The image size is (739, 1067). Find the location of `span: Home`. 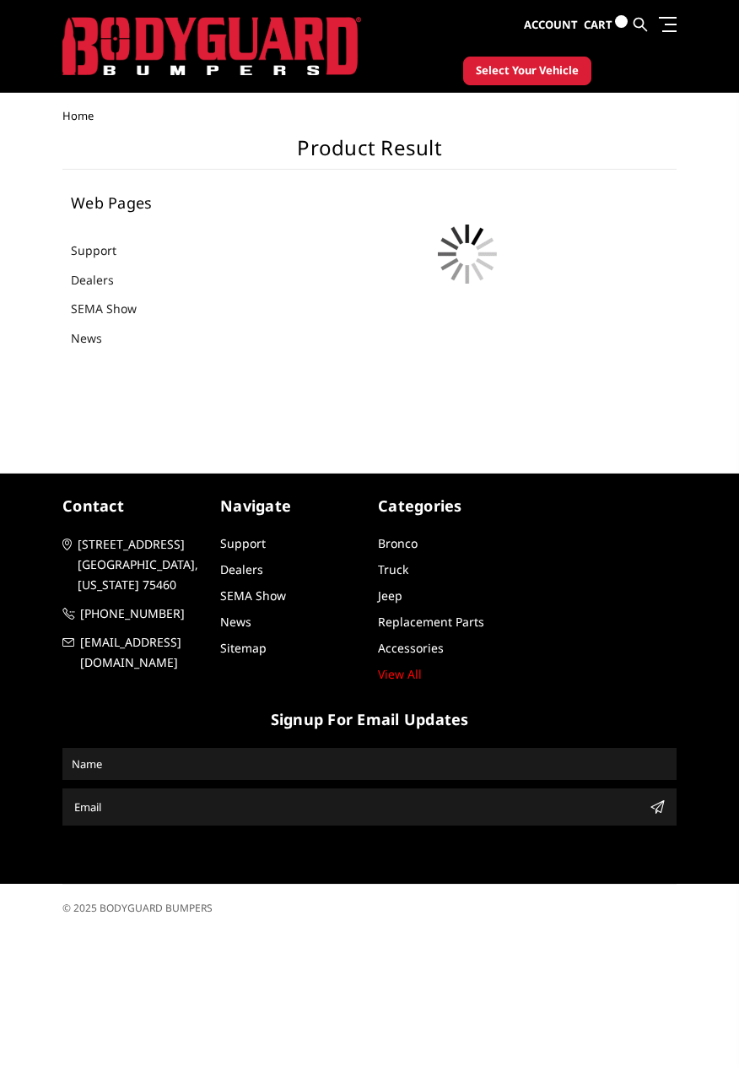

span: Home is located at coordinates (78, 116).